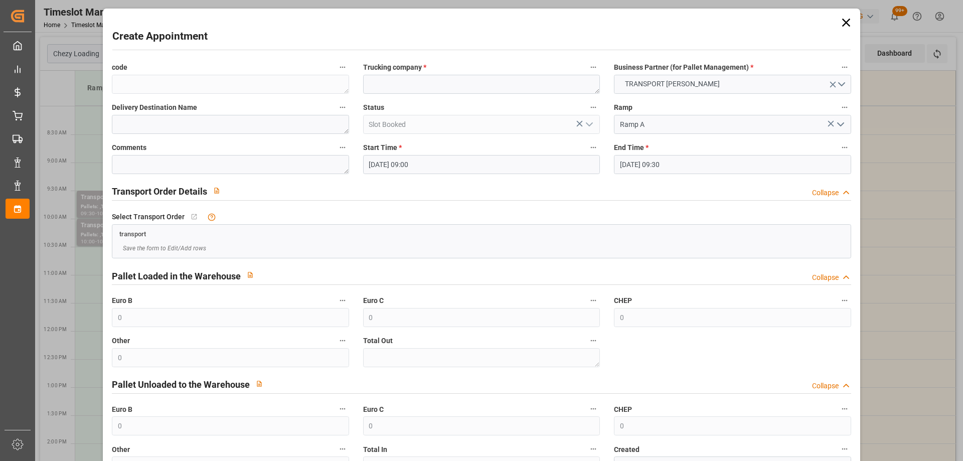 This screenshot has height=461, width=963. I want to click on span: End Time, so click(631, 147).